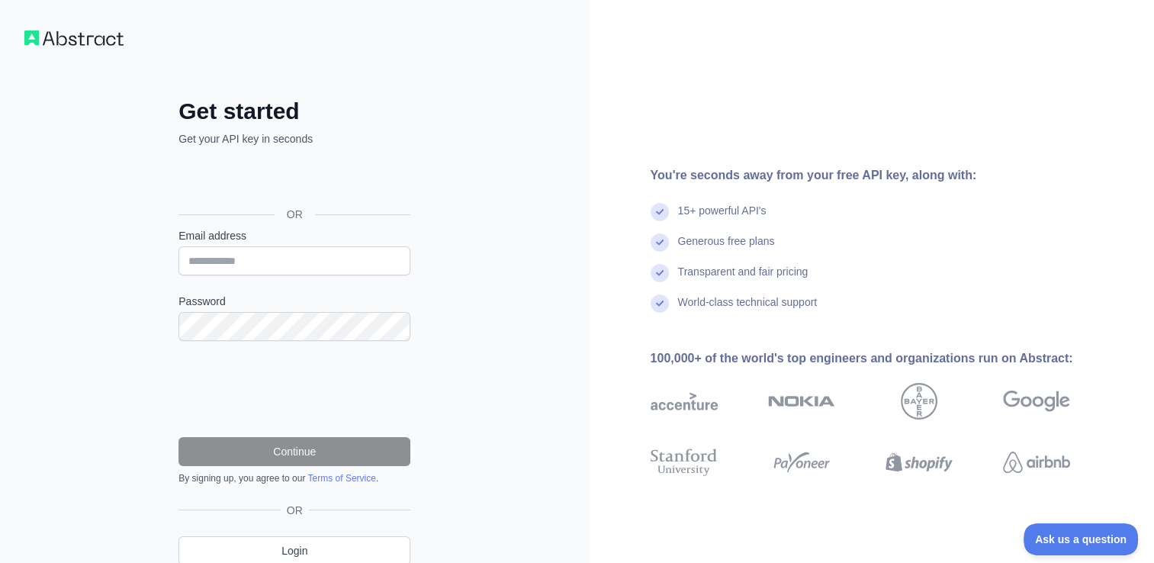 The image size is (1154, 563). Describe the element at coordinates (294, 478) in the screenshot. I see `div: By signing up, you agree to our .` at that location.